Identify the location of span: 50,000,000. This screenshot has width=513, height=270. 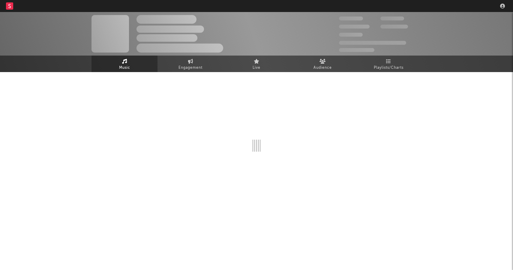
(355, 26).